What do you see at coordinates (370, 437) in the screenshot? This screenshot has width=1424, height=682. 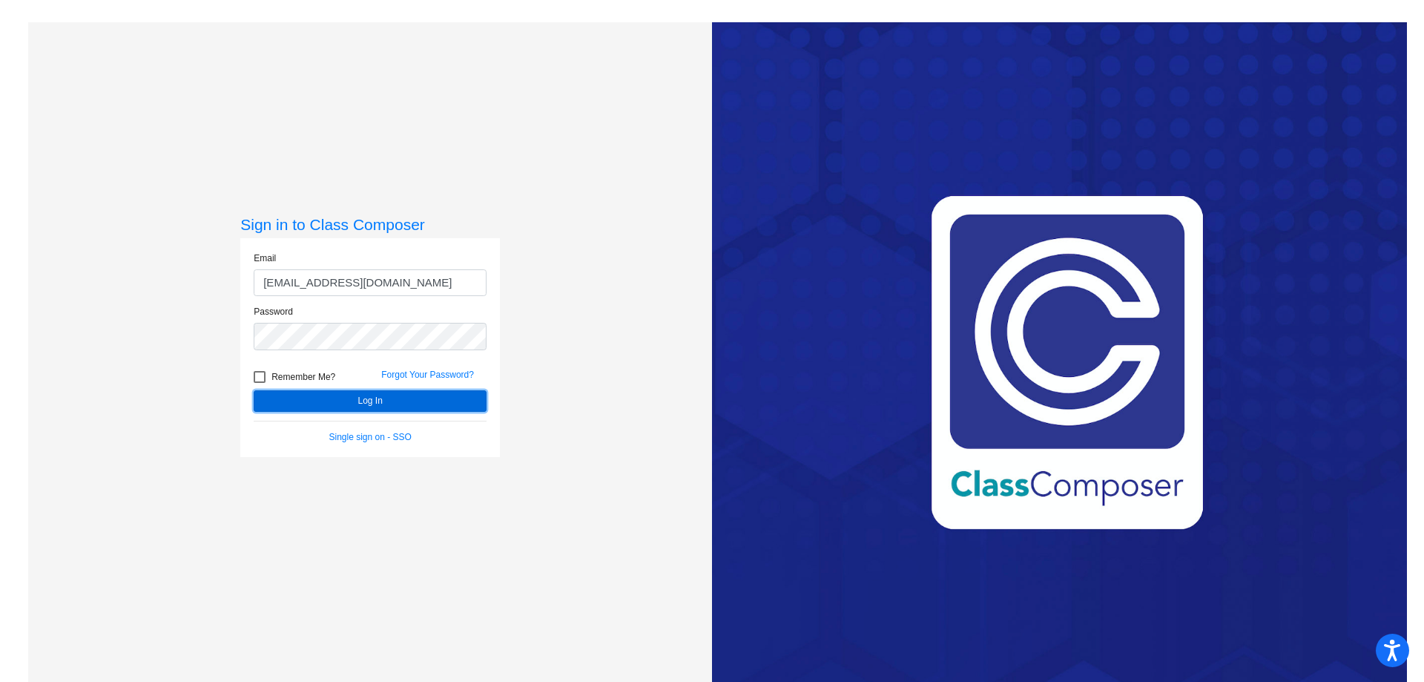 I see `a: Single sign on - SSO` at bounding box center [370, 437].